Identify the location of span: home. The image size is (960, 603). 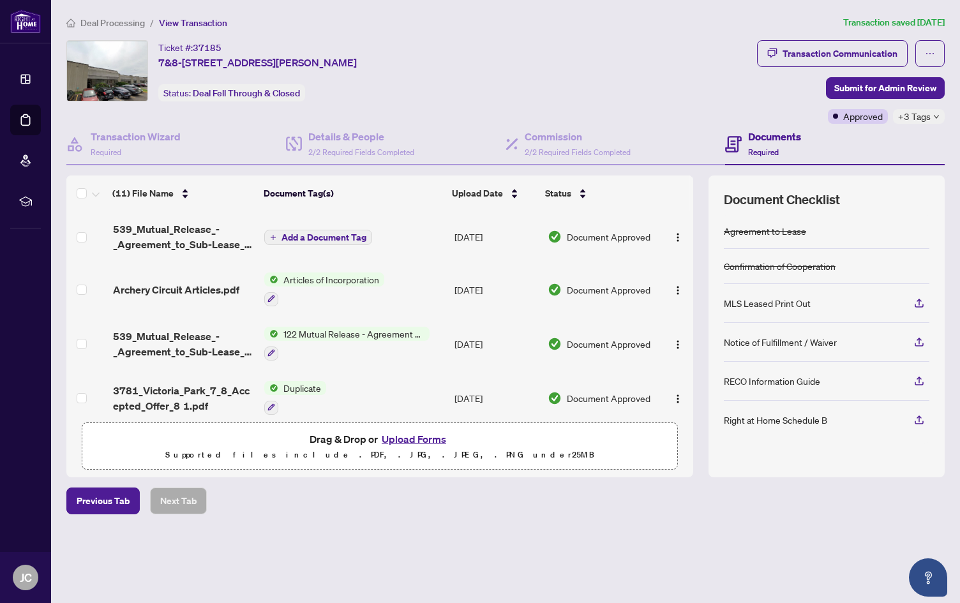
(71, 23).